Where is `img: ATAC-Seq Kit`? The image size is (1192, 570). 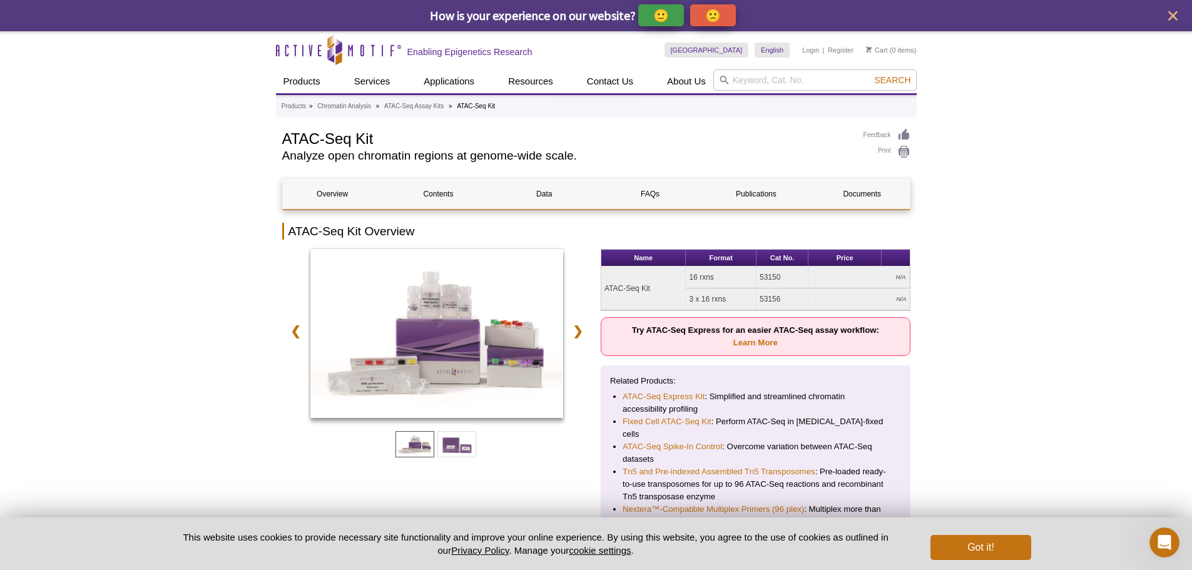 img: ATAC-Seq Kit is located at coordinates (437, 334).